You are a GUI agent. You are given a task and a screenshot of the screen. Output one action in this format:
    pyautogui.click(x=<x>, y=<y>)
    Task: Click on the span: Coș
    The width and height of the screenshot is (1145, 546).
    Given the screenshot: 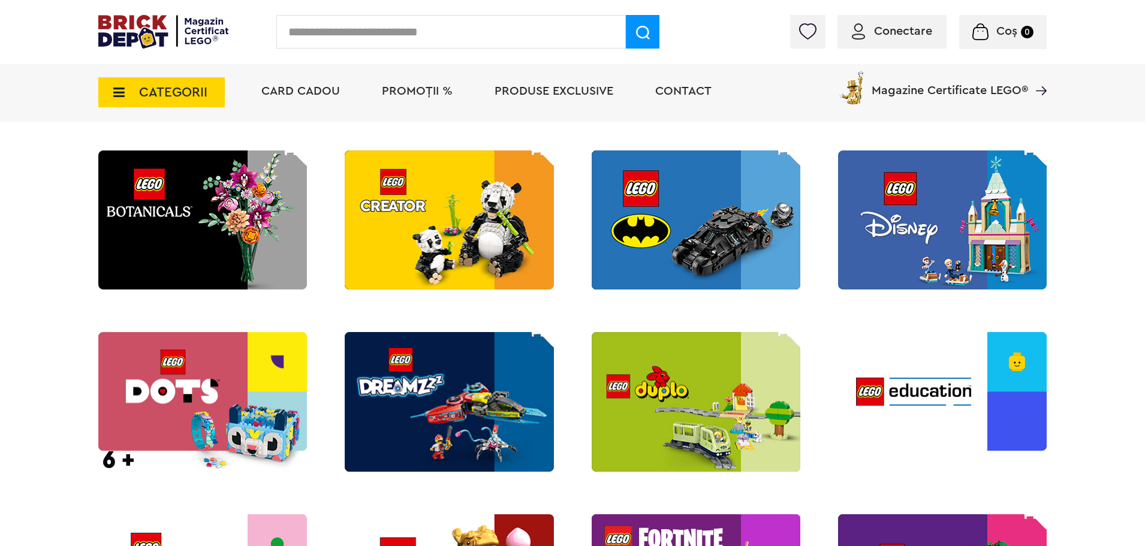 What is the action you would take?
    pyautogui.click(x=1007, y=31)
    